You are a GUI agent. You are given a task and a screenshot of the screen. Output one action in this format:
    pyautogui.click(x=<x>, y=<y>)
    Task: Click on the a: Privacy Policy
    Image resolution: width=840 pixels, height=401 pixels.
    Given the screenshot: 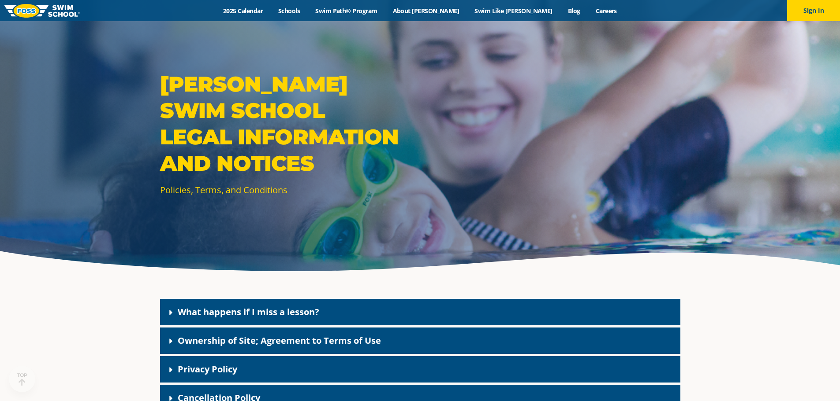 What is the action you would take?
    pyautogui.click(x=207, y=369)
    